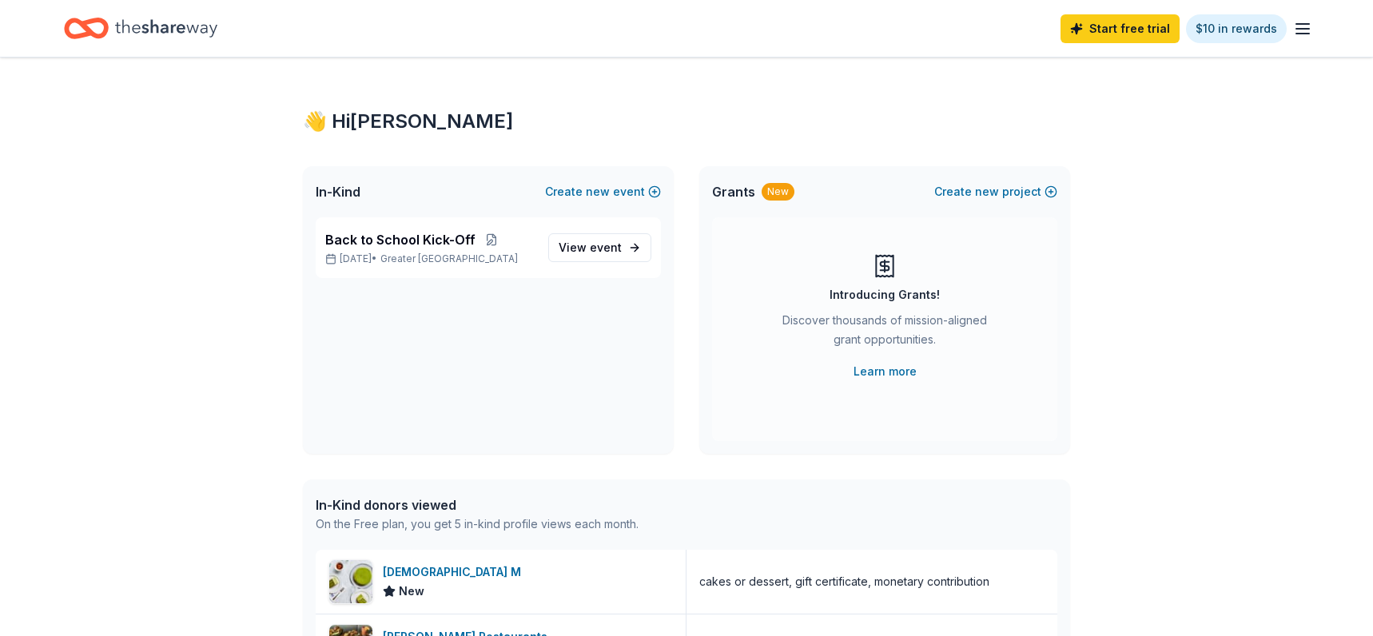 The image size is (1373, 636). Describe the element at coordinates (477, 524) in the screenshot. I see `div: On the Free plan, you get 5 in-kind profile views each month.` at that location.